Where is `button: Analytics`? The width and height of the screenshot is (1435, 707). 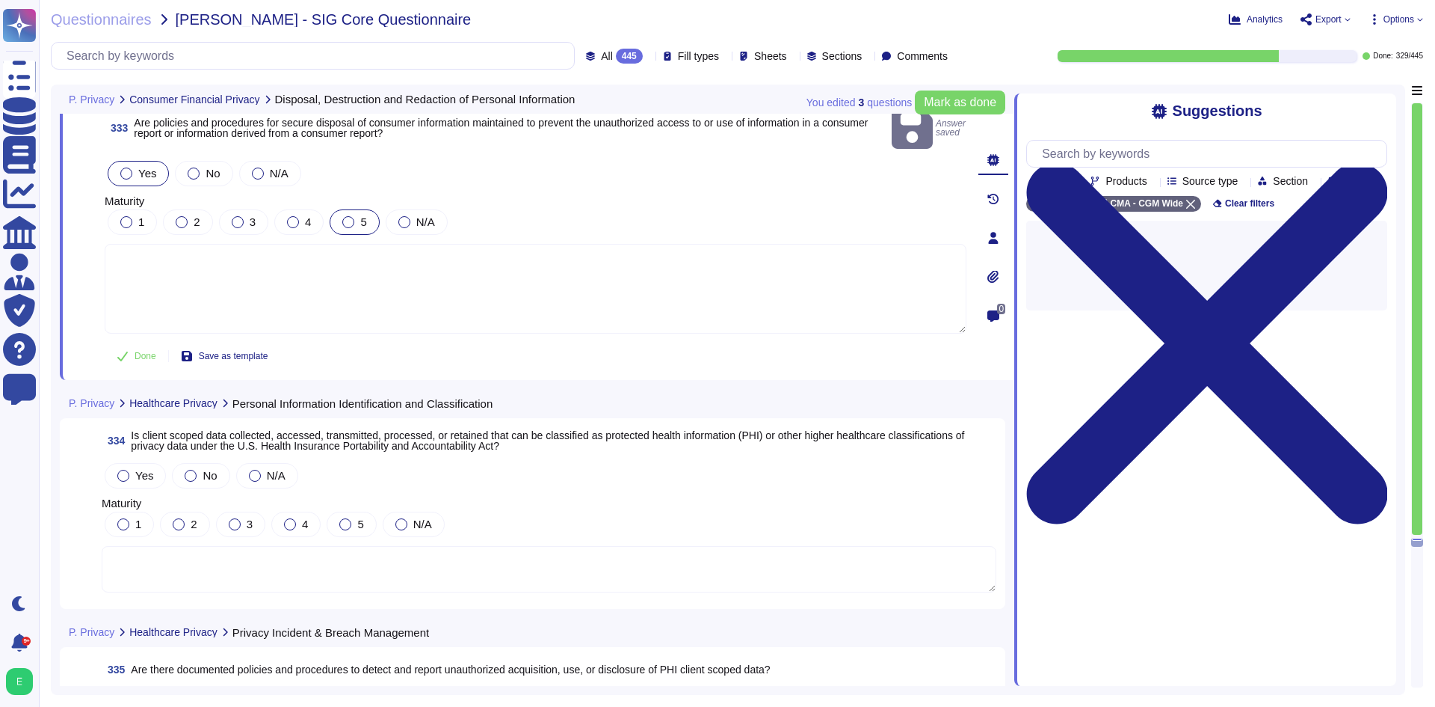 button: Analytics is located at coordinates (1256, 19).